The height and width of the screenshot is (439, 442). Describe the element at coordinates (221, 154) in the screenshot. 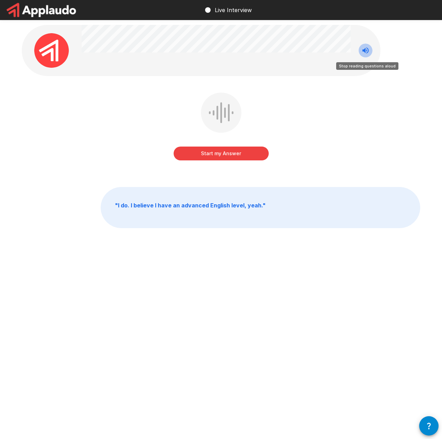

I see `button: Start my Answer` at that location.